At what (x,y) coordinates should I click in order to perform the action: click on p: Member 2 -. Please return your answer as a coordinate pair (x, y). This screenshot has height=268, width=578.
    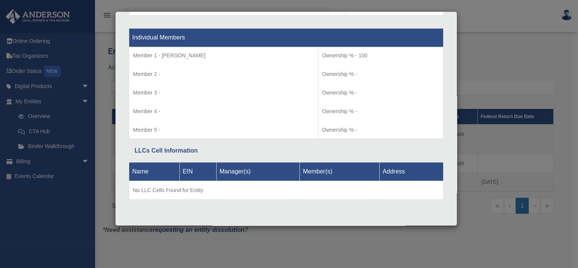
    Looking at the image, I should click on (223, 74).